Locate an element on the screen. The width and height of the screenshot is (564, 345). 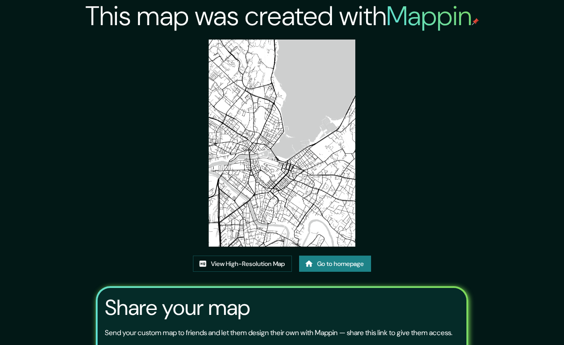
img: created-map is located at coordinates (282, 143).